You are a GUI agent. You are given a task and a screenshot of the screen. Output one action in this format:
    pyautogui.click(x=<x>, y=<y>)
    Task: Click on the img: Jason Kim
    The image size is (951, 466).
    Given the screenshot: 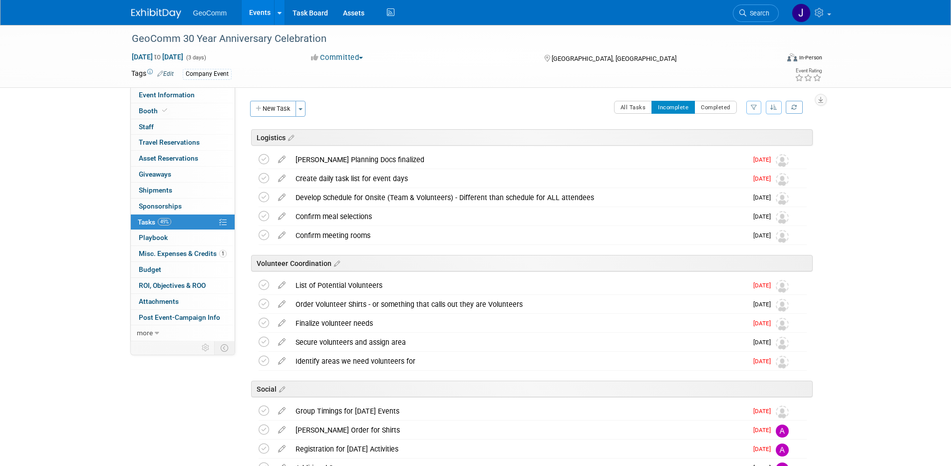 What is the action you would take?
    pyautogui.click(x=801, y=13)
    